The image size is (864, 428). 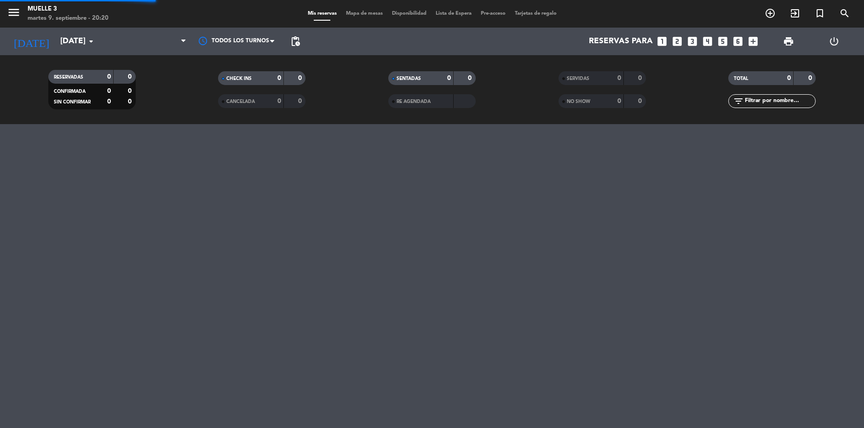 What do you see at coordinates (677, 41) in the screenshot?
I see `i: looks_two` at bounding box center [677, 41].